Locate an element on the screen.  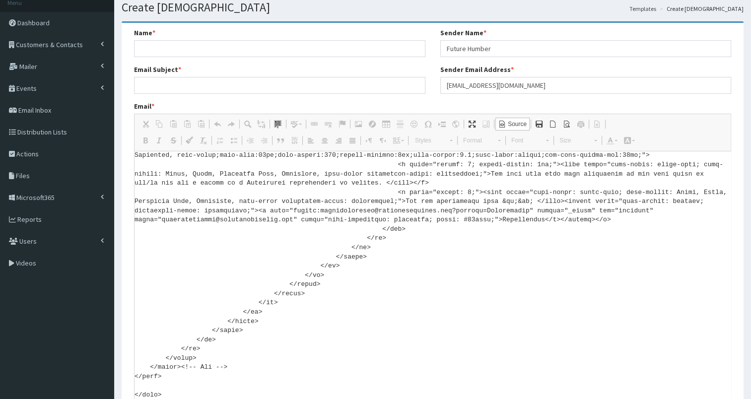
a: Format is located at coordinates (481, 140).